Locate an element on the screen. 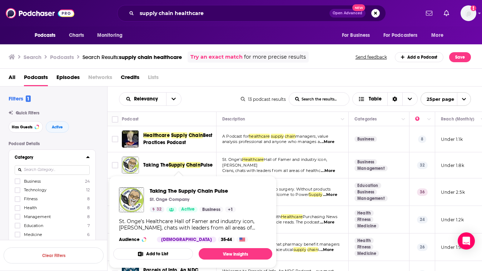 The width and height of the screenshot is (482, 271). span: For Podcasters is located at coordinates (401, 35).